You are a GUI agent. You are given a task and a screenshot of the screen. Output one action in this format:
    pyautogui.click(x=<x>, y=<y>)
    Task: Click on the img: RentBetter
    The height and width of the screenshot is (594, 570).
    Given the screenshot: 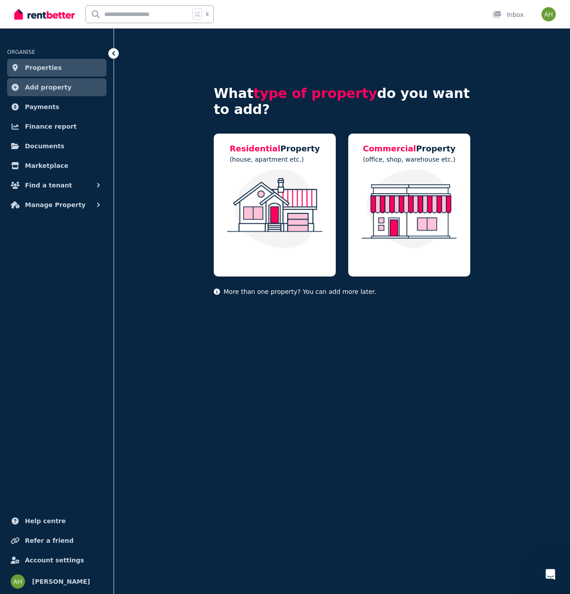 What is the action you would take?
    pyautogui.click(x=44, y=14)
    